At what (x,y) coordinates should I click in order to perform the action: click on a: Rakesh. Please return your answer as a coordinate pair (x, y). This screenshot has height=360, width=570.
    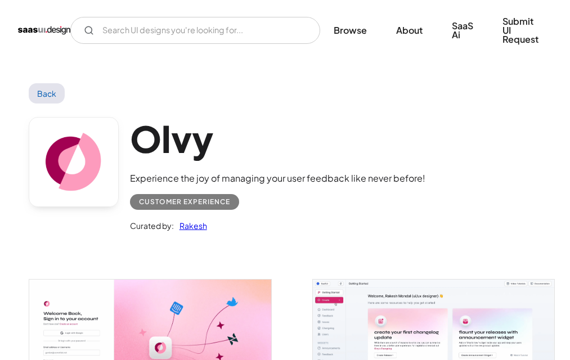
    Looking at the image, I should click on (190, 226).